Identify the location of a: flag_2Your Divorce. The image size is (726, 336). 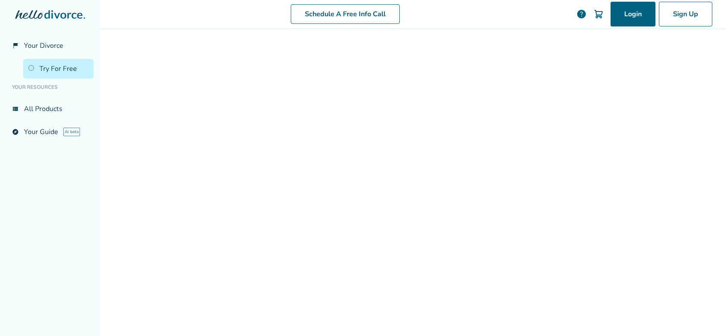
(50, 46).